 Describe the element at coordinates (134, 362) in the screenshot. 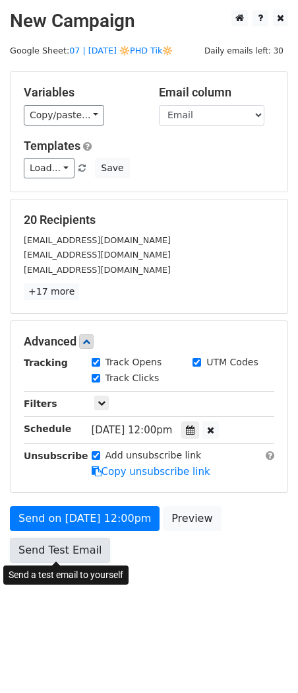

I see `label: Track Opens` at that location.